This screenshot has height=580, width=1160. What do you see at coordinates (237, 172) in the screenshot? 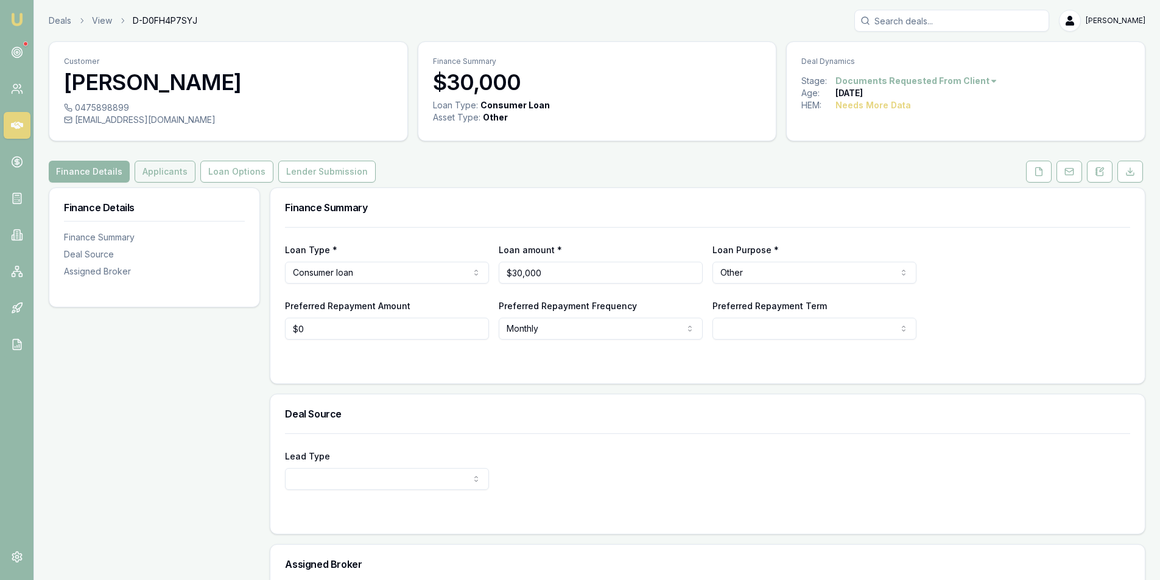
I see `button: Loan Options` at bounding box center [237, 172].